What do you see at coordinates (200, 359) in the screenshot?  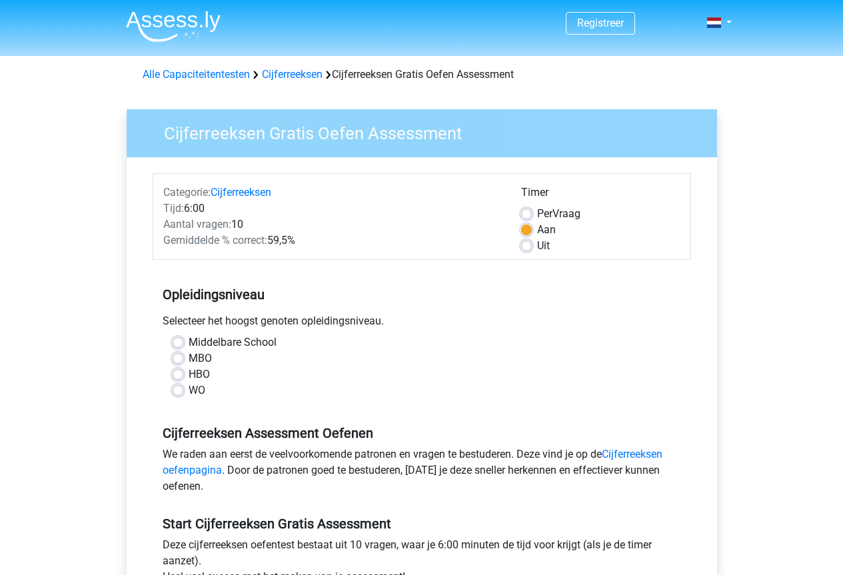 I see `label: MBO` at bounding box center [200, 359].